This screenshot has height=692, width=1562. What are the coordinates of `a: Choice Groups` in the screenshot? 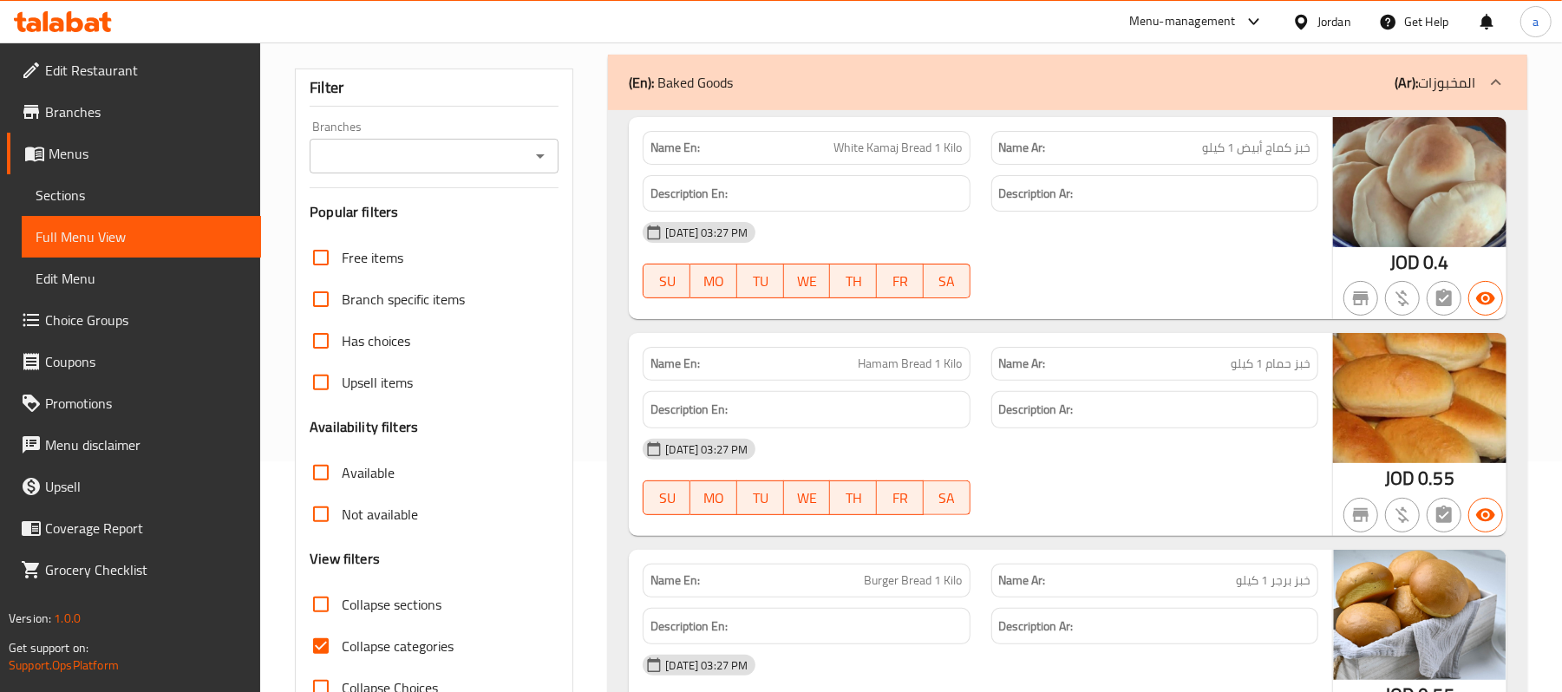 It's located at (134, 320).